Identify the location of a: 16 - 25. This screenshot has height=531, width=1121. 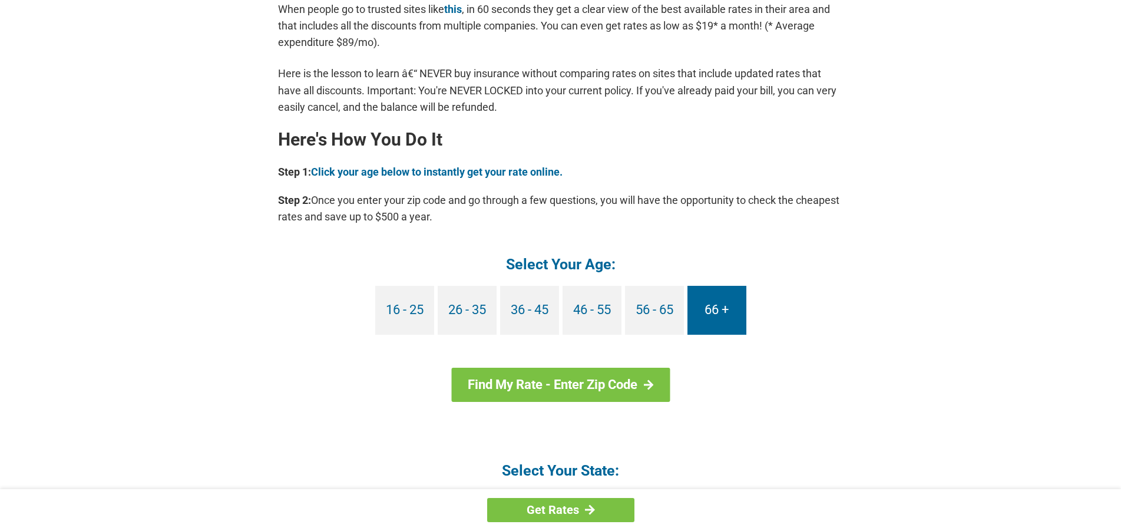
(405, 310).